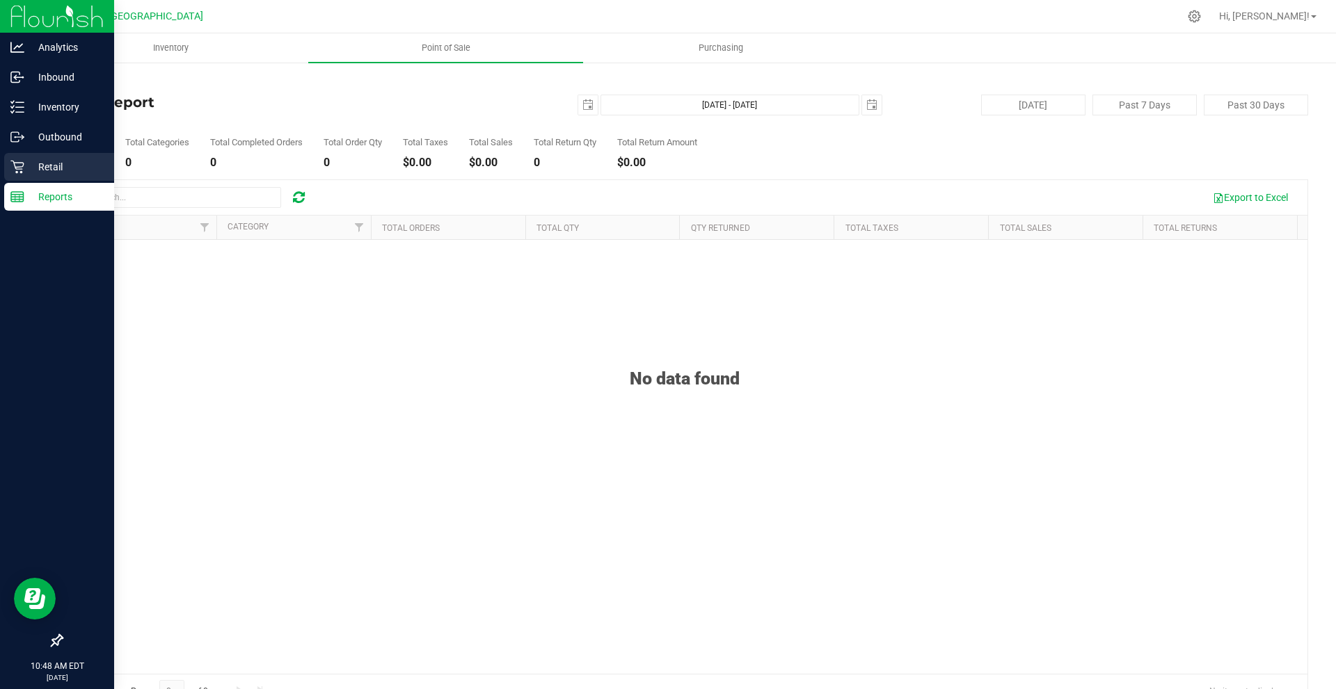 Image resolution: width=1336 pixels, height=689 pixels. I want to click on button: Export to Excel, so click(1250, 198).